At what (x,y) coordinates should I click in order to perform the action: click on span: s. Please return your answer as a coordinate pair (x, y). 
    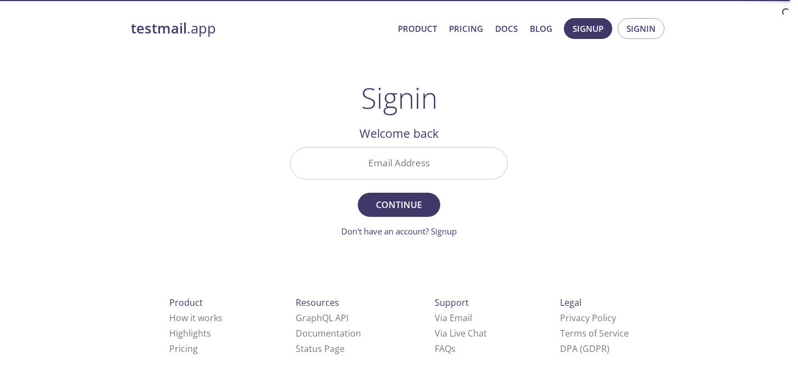
    Looking at the image, I should click on (453, 349).